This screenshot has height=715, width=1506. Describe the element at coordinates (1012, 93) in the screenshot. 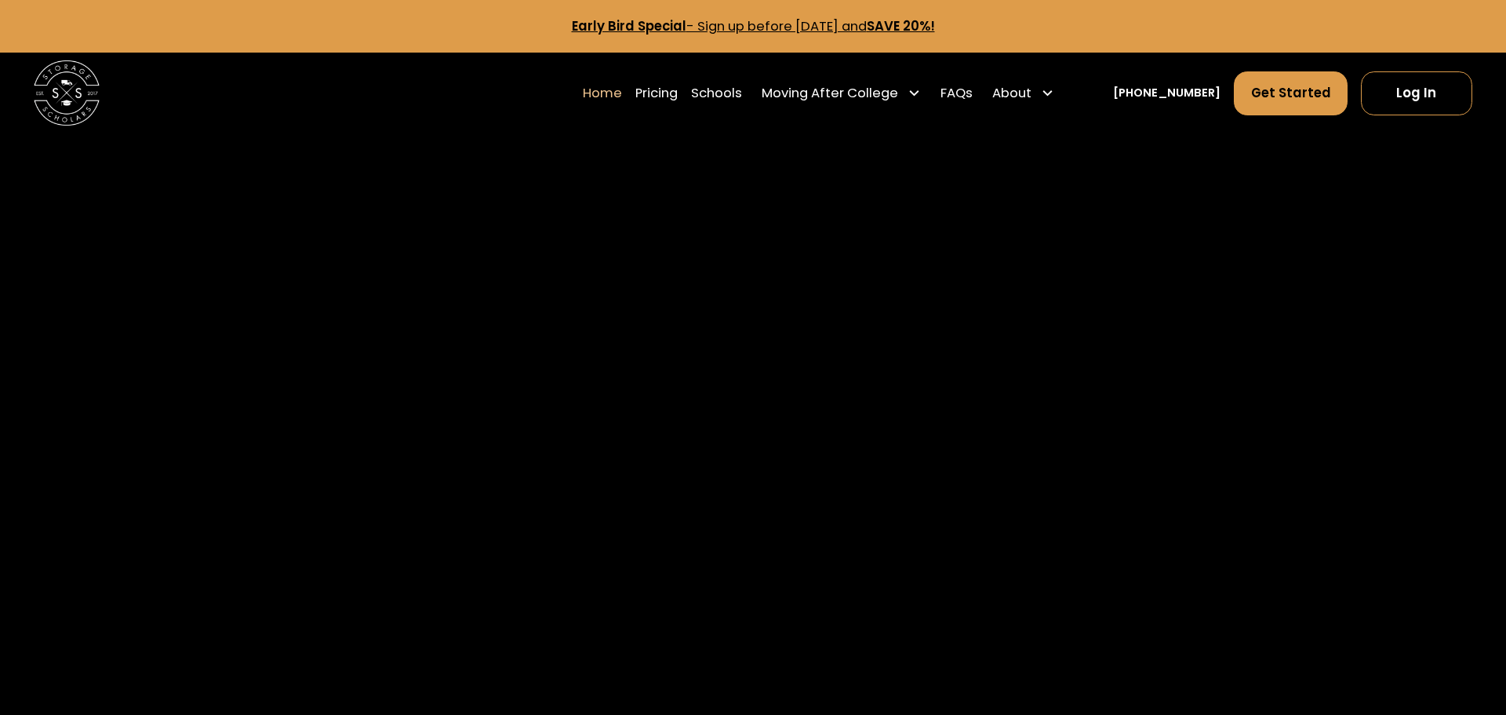

I see `div: About` at that location.